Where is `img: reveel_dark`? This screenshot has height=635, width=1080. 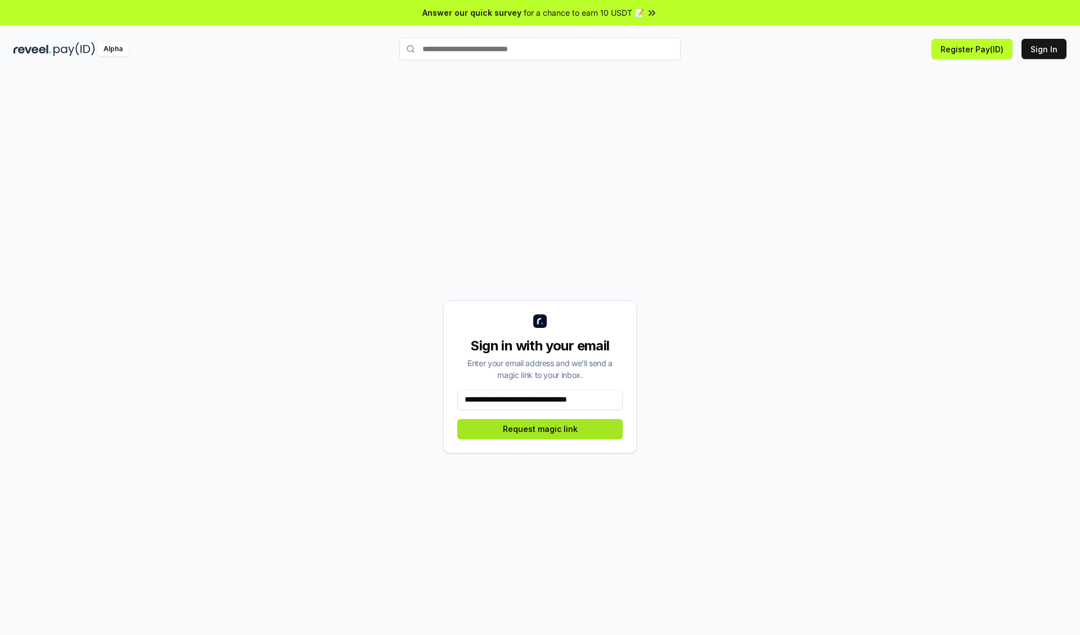
img: reveel_dark is located at coordinates (32, 49).